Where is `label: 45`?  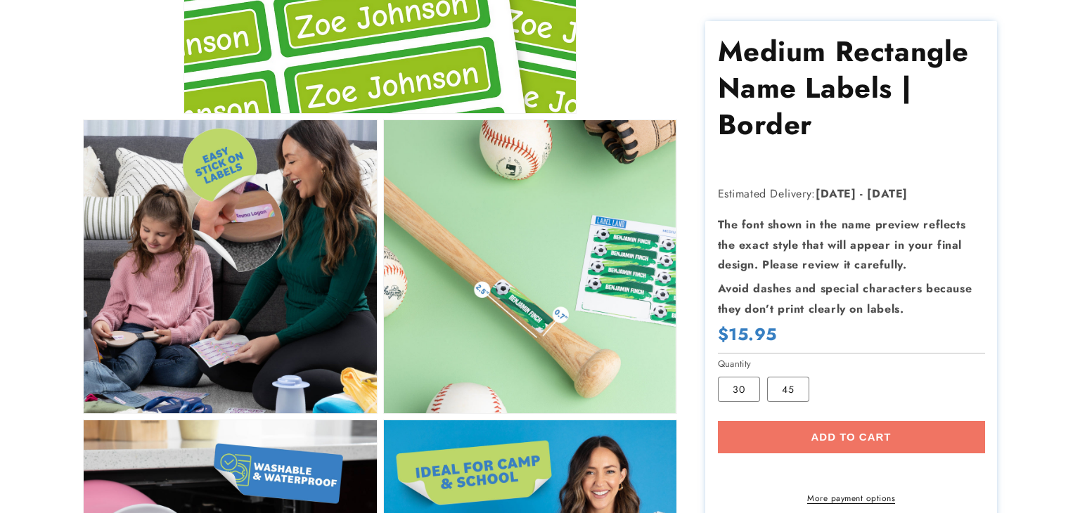
label: 45 is located at coordinates (788, 390).